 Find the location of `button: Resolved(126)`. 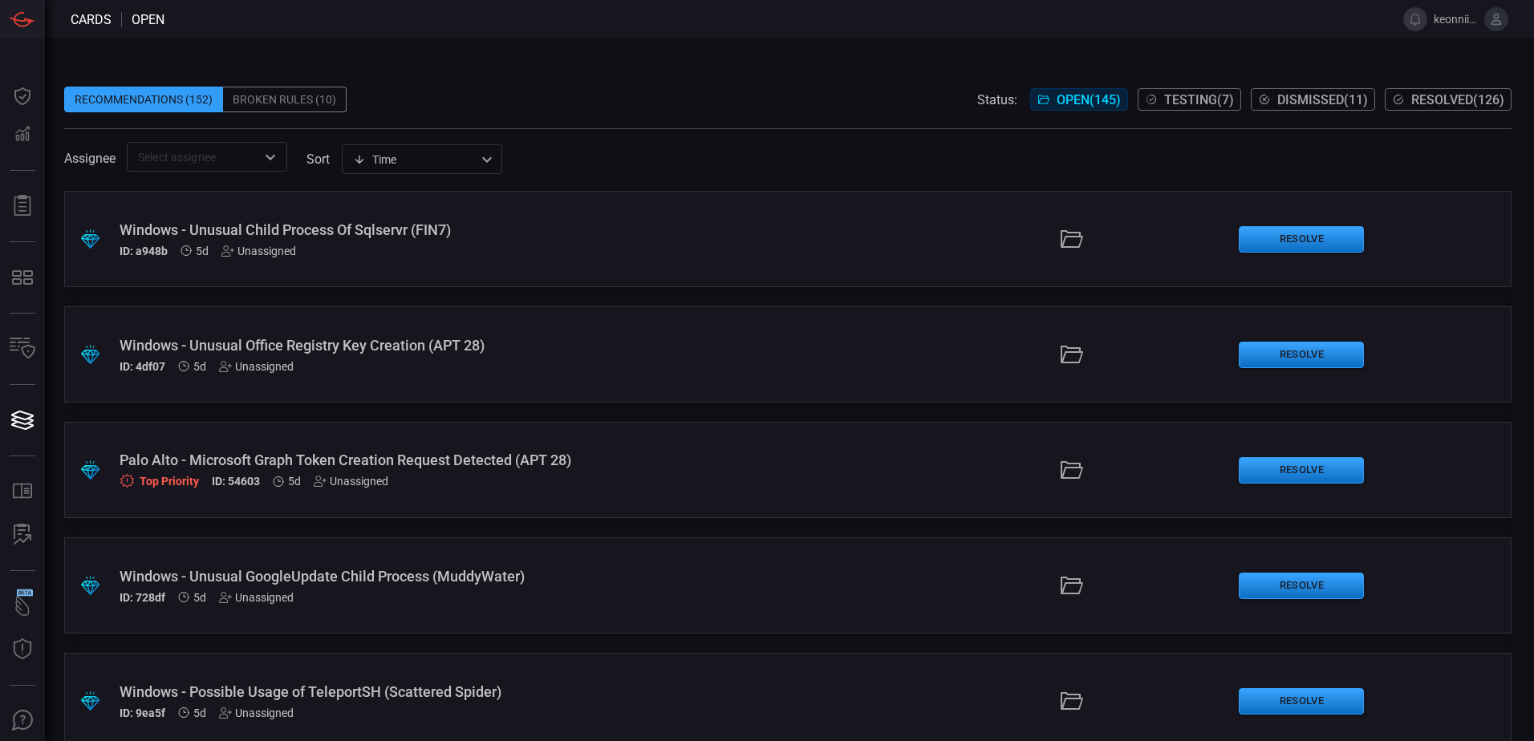

button: Resolved(126) is located at coordinates (1448, 100).